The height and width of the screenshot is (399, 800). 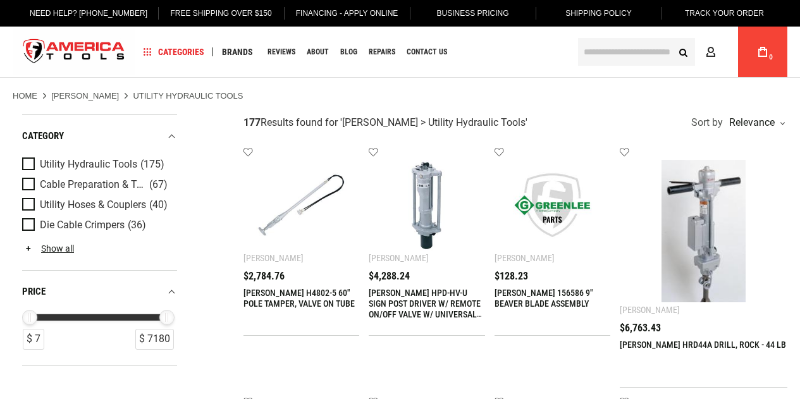 What do you see at coordinates (640, 328) in the screenshot?
I see `span: $6,763.43` at bounding box center [640, 328].